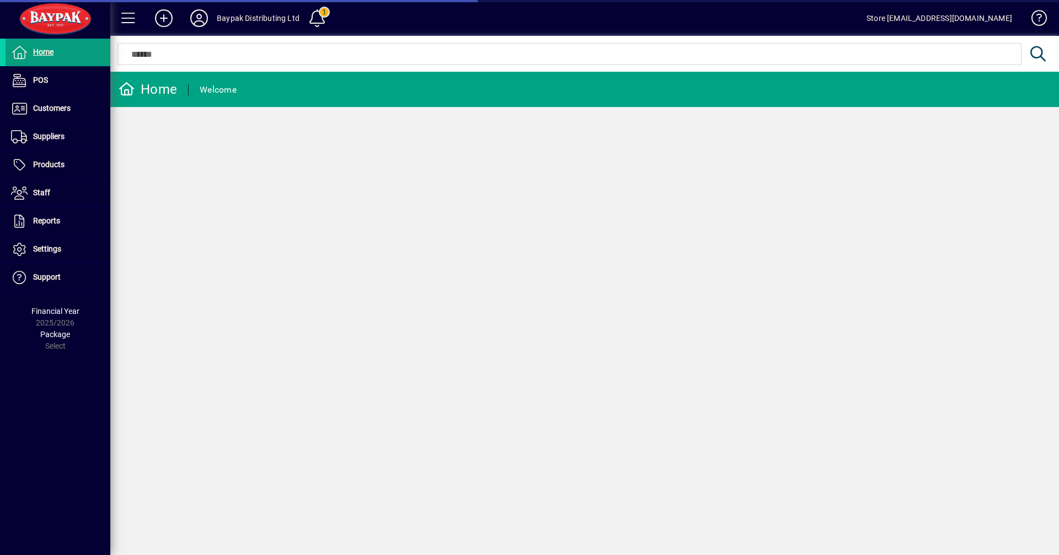 This screenshot has width=1059, height=555. What do you see at coordinates (55, 334) in the screenshot?
I see `span: Package` at bounding box center [55, 334].